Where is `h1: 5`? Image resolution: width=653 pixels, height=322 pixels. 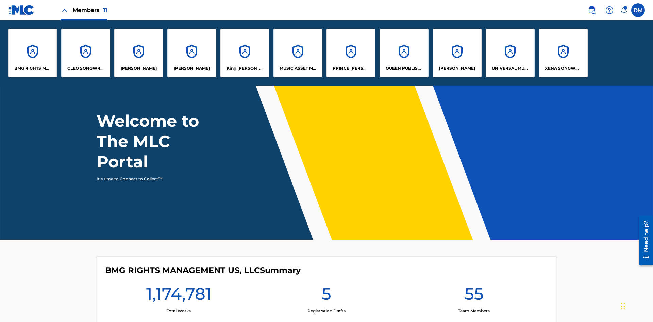 h1: 5 is located at coordinates (326, 296).